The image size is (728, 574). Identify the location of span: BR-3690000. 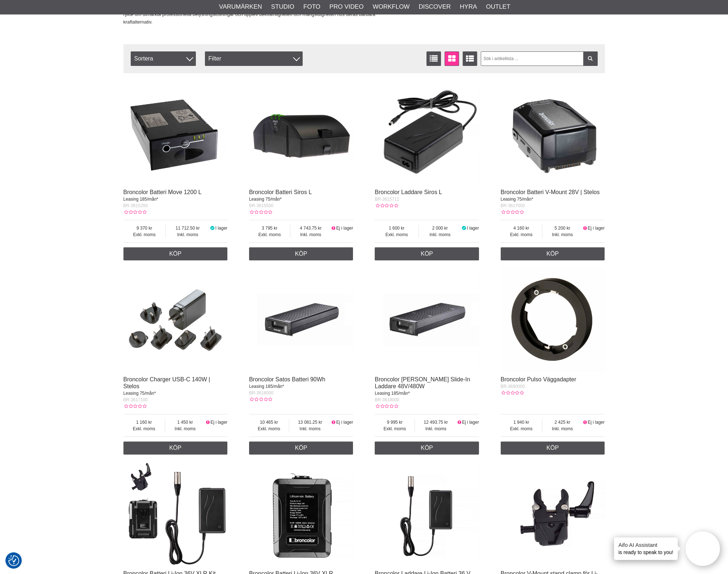
(513, 386).